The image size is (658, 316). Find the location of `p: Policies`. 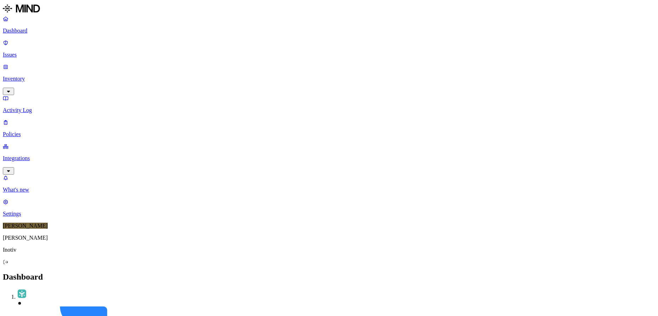

p: Policies is located at coordinates (329, 134).